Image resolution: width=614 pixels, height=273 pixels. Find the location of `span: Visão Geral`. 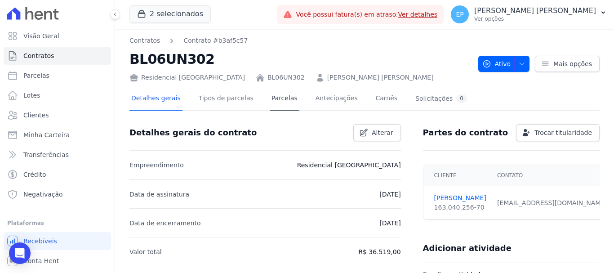

span: Visão Geral is located at coordinates (41, 36).